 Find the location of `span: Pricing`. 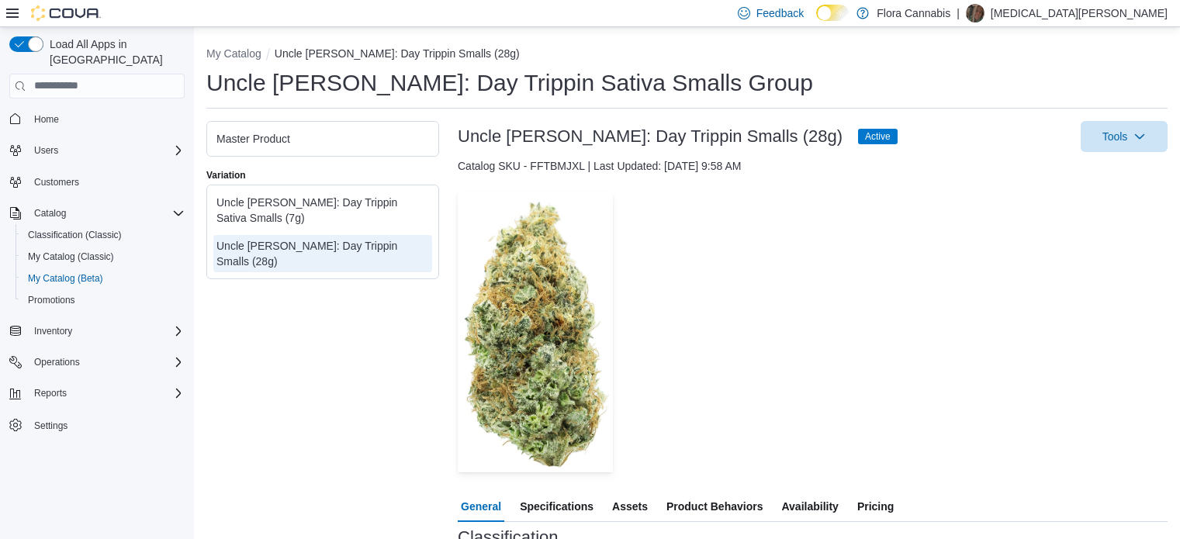

span: Pricing is located at coordinates (875, 506).